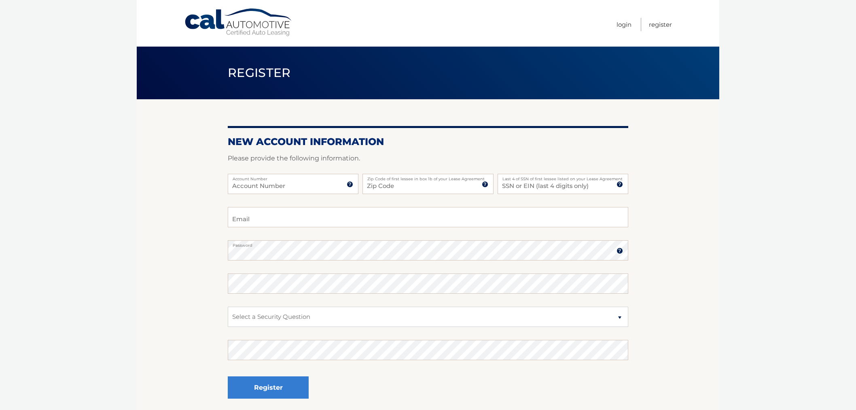 This screenshot has height=410, width=856. I want to click on input: Zip Code, so click(428, 184).